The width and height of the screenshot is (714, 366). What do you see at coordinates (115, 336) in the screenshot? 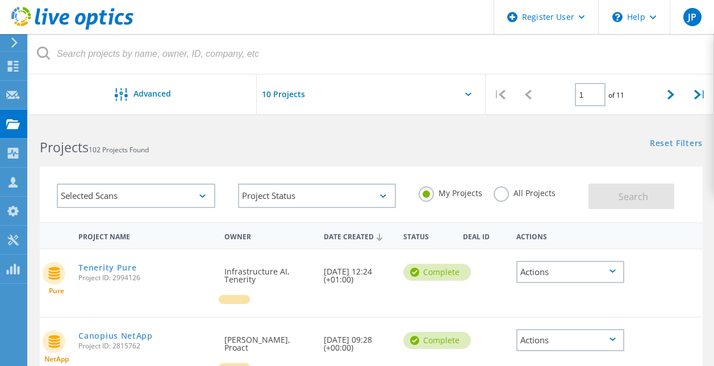
I see `a: Canopius NetApp` at bounding box center [115, 336].